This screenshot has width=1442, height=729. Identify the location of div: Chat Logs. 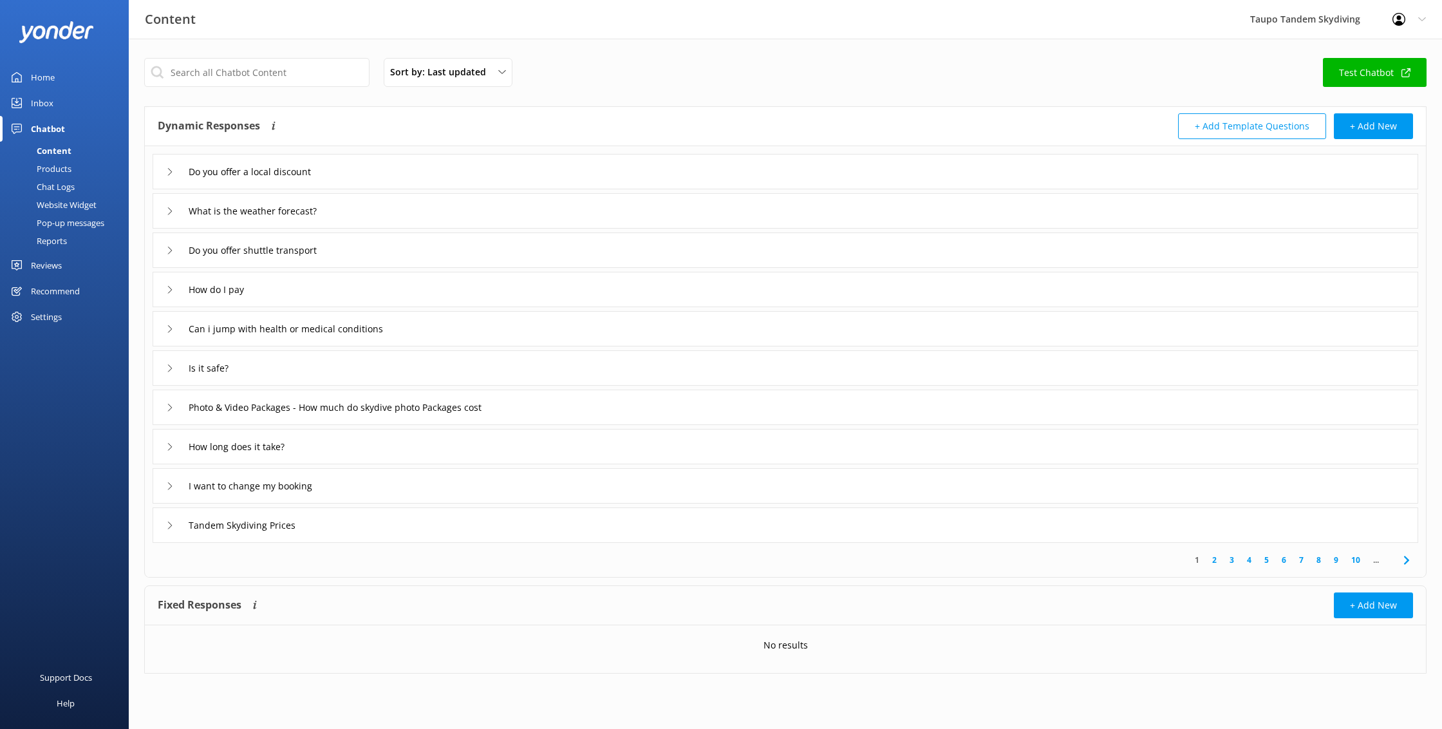
(41, 187).